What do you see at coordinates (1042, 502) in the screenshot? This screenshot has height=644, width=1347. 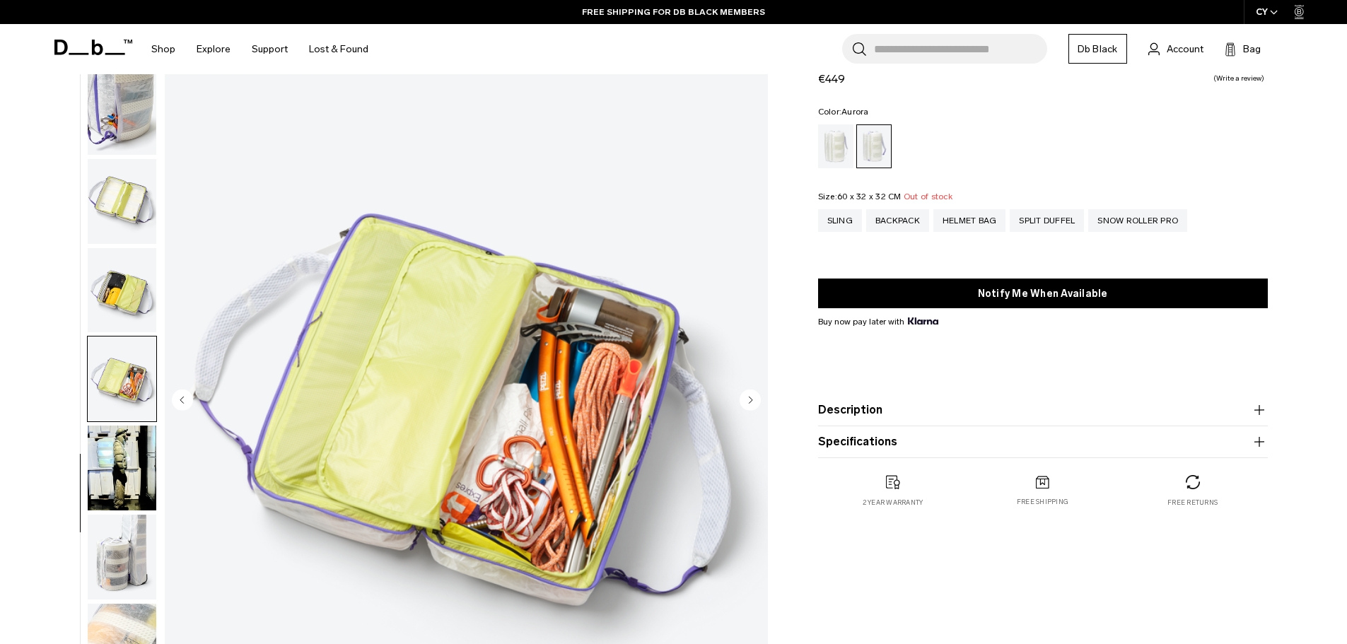 I see `p: Free shipping` at bounding box center [1042, 502].